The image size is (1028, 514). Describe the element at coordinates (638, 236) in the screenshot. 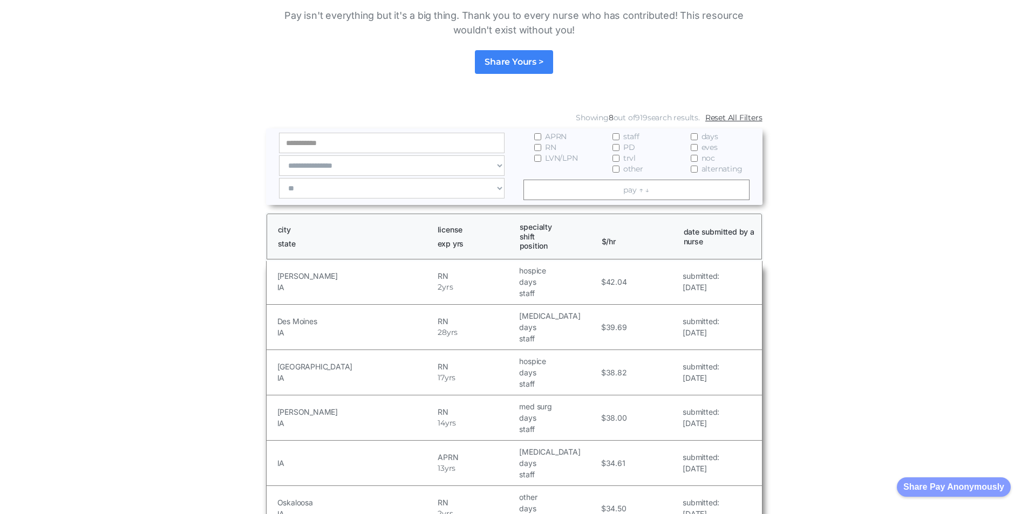

I see `h1: $/hr` at that location.